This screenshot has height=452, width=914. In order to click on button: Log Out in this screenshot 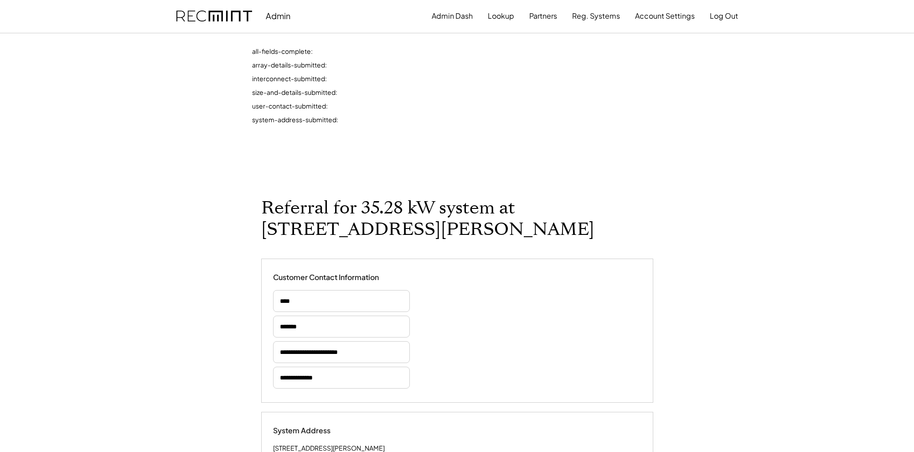, I will do `click(724, 16)`.